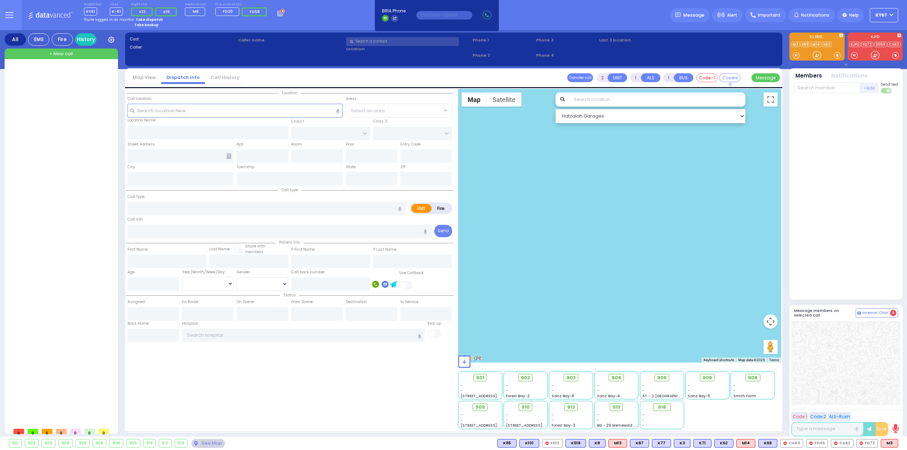  What do you see at coordinates (503, 40) in the screenshot?
I see `span: Phone 1` at bounding box center [503, 40].